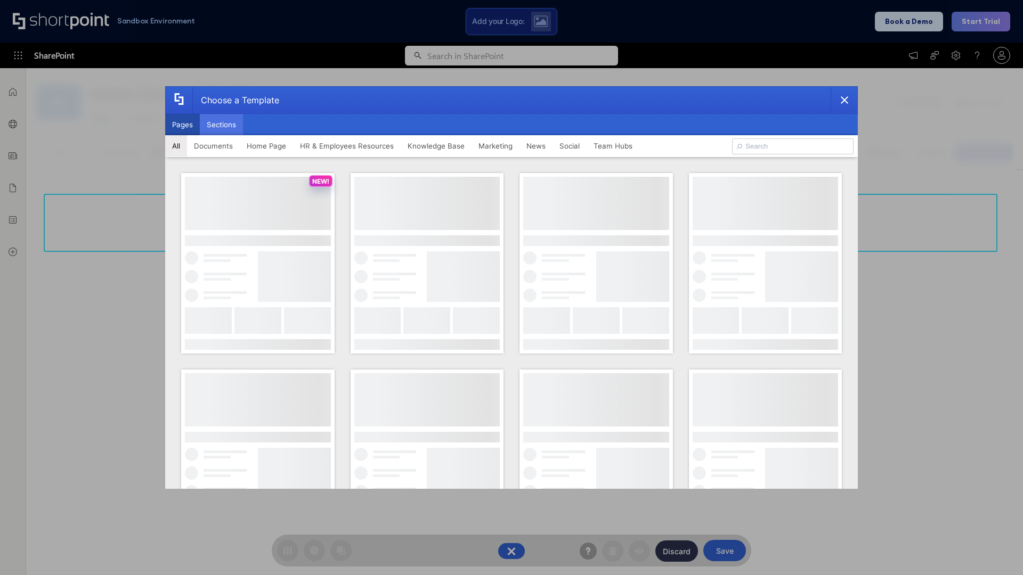 This screenshot has width=1023, height=575. What do you see at coordinates (321, 181) in the screenshot?
I see `p: NEW!` at bounding box center [321, 181].